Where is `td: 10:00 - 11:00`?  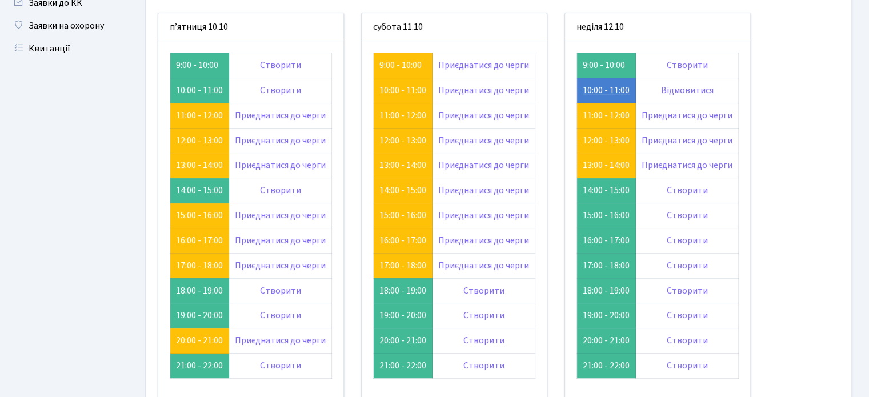
td: 10:00 - 11:00 is located at coordinates (199, 90).